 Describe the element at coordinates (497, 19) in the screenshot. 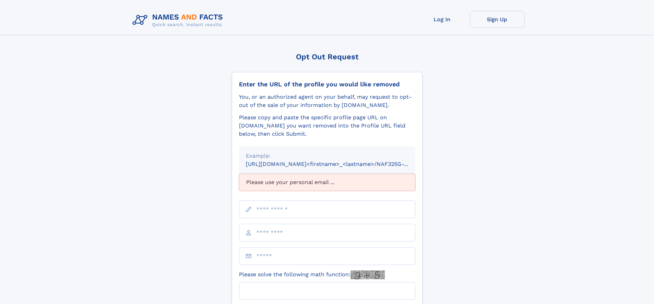

I see `a: Sign Up` at that location.